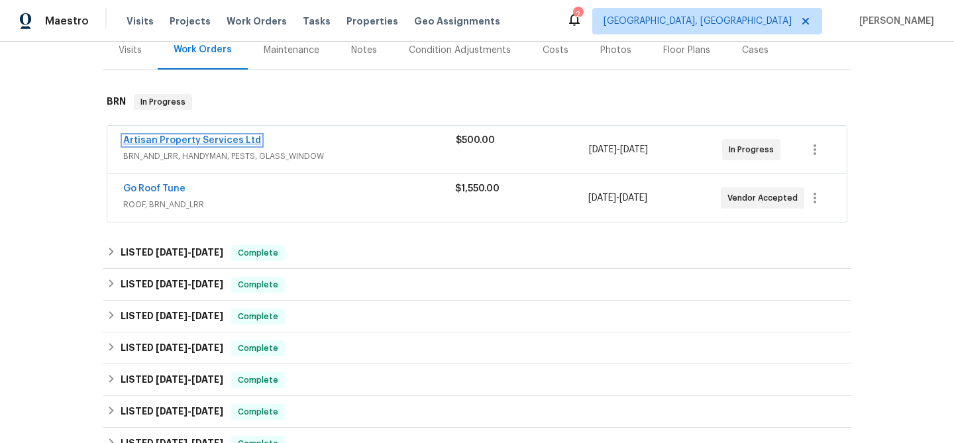 The height and width of the screenshot is (443, 954). Describe the element at coordinates (140, 21) in the screenshot. I see `span: Visits` at that location.